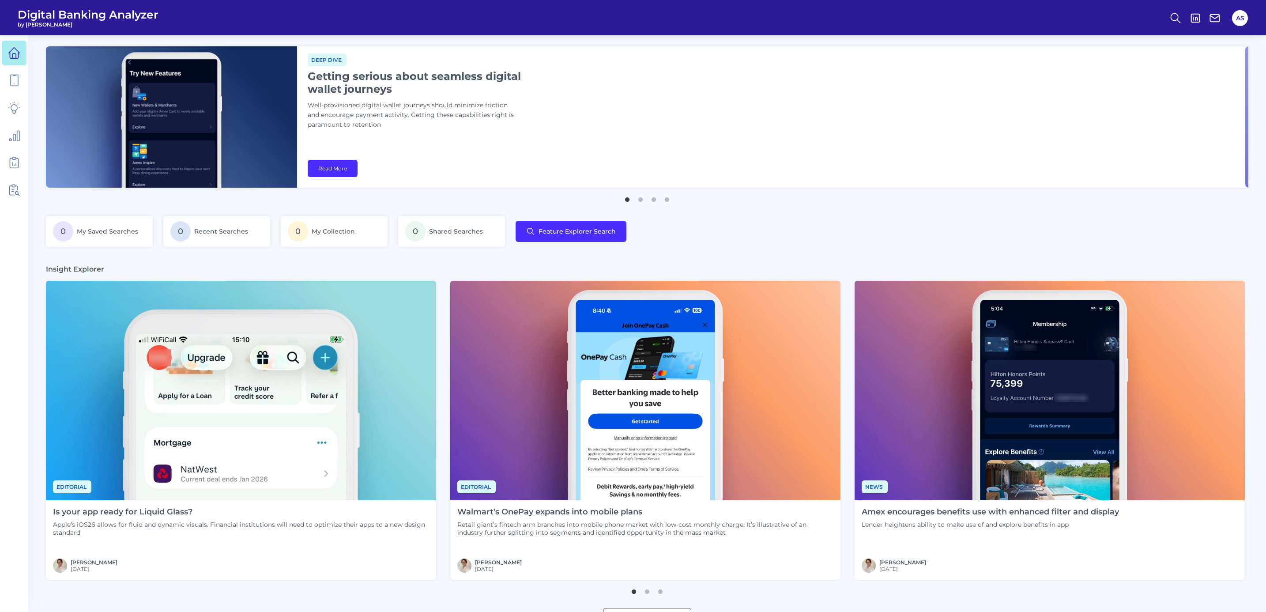 The width and height of the screenshot is (1266, 612). What do you see at coordinates (75, 269) in the screenshot?
I see `h3: Insight Explorer` at bounding box center [75, 269].